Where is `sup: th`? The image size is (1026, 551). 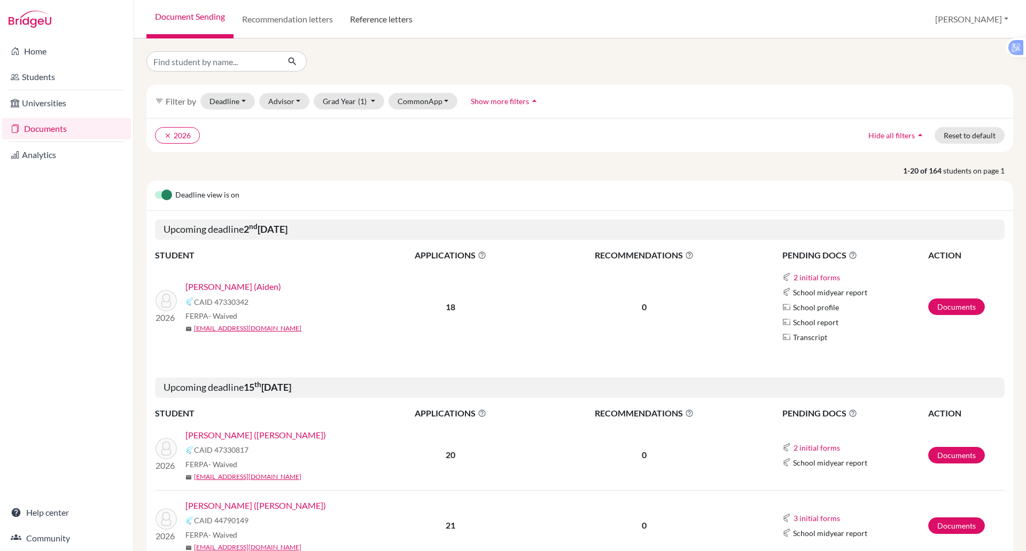 sup: th is located at coordinates (257, 385).